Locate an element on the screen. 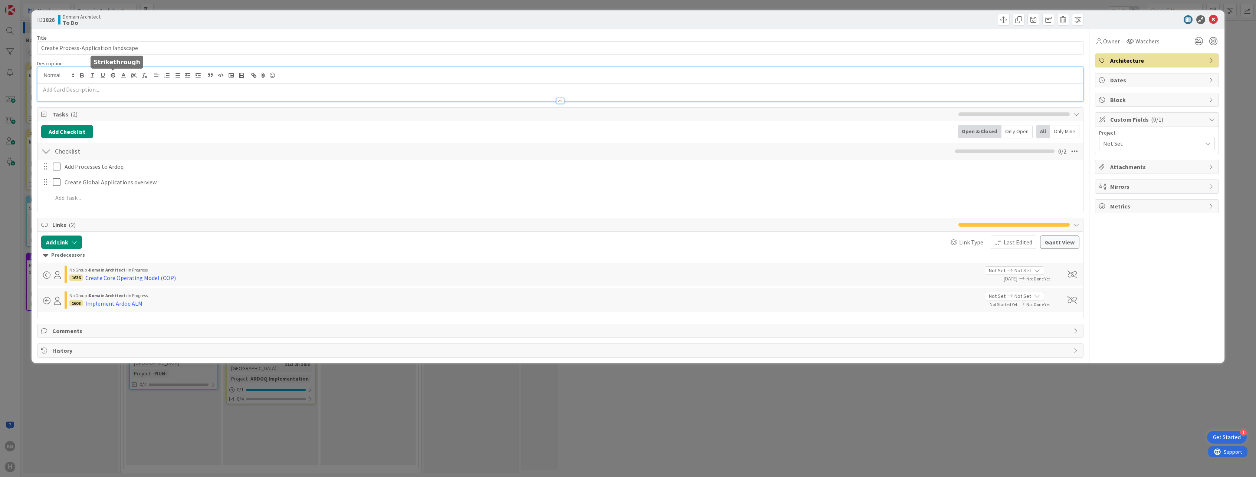 Image resolution: width=1256 pixels, height=477 pixels. span: Custom Fields is located at coordinates (1157, 119).